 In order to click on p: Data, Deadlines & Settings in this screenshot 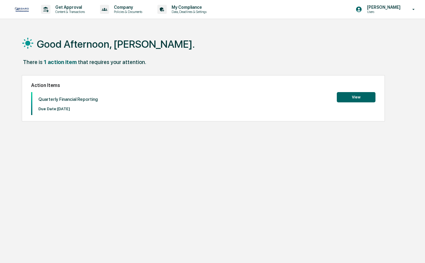, I will do `click(188, 12)`.